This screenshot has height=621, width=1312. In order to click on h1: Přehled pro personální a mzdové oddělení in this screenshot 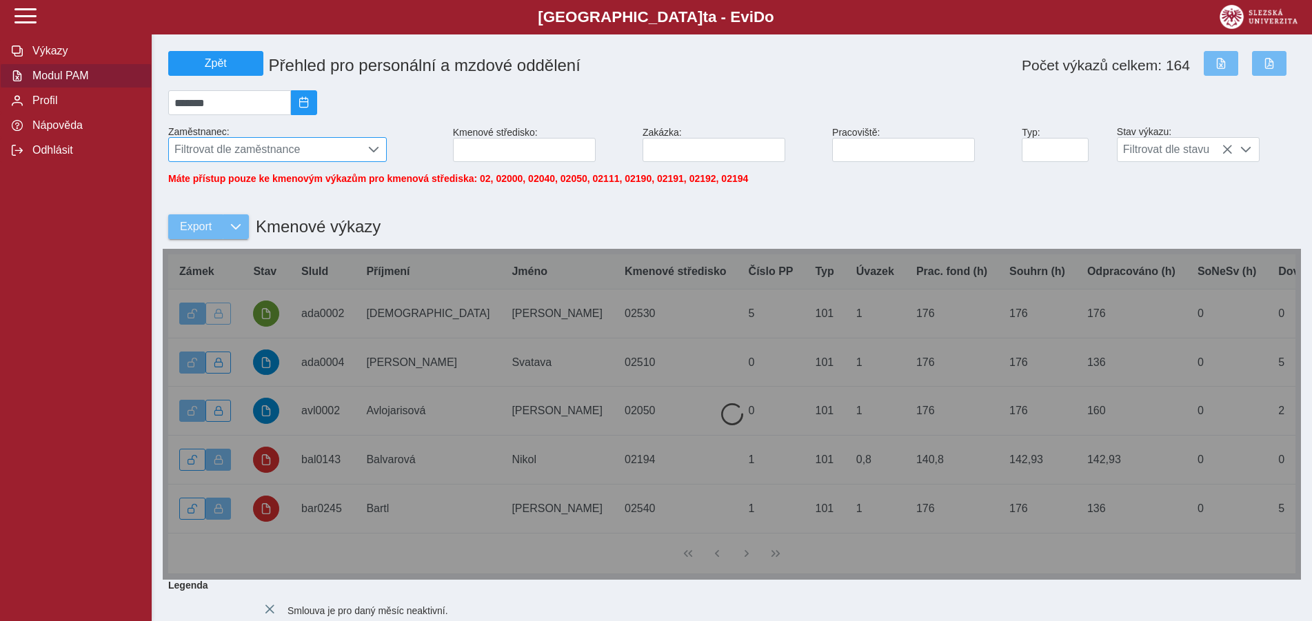, I will do `click(548, 65)`.